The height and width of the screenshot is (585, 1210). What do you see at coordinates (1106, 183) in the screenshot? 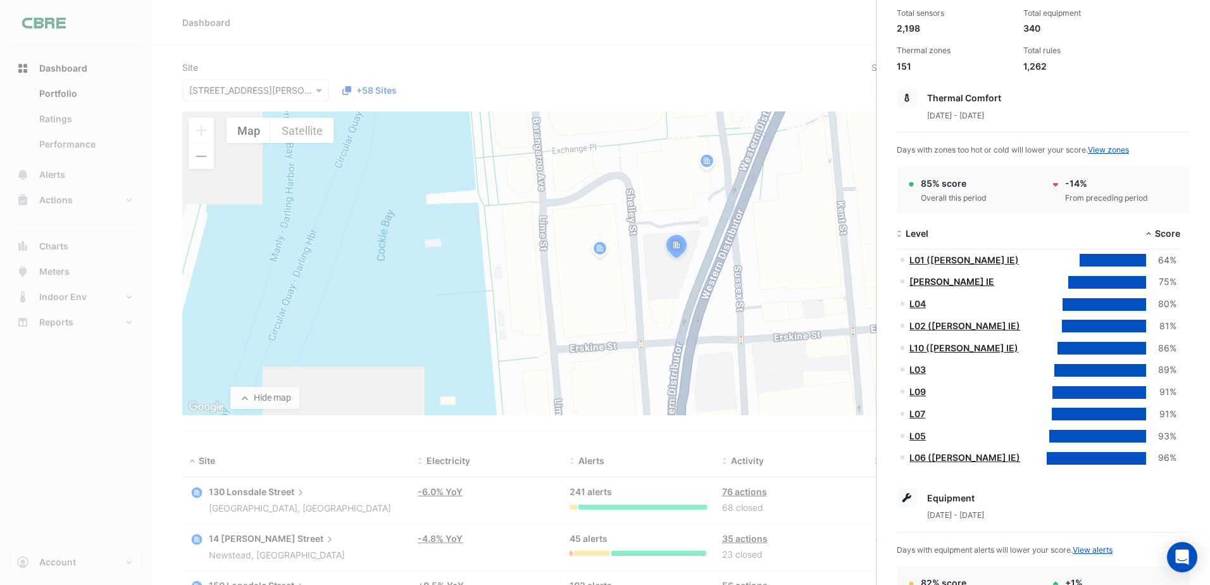
I see `div: -14%` at bounding box center [1106, 183].